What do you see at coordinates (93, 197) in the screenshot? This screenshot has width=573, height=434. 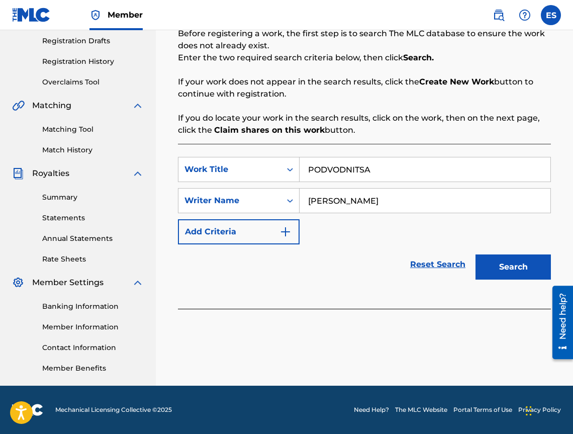 I see `a: Summary` at bounding box center [93, 197].